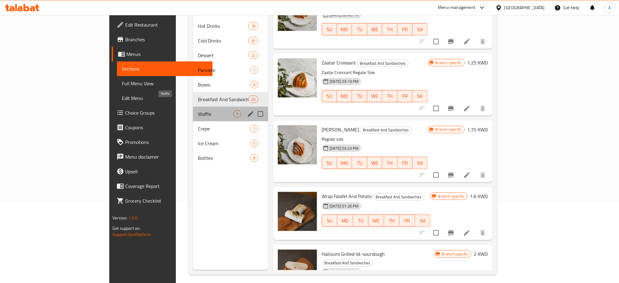 The width and height of the screenshot is (619, 283). What do you see at coordinates (165, 98) in the screenshot?
I see `span: Edit Menu` at bounding box center [165, 98].